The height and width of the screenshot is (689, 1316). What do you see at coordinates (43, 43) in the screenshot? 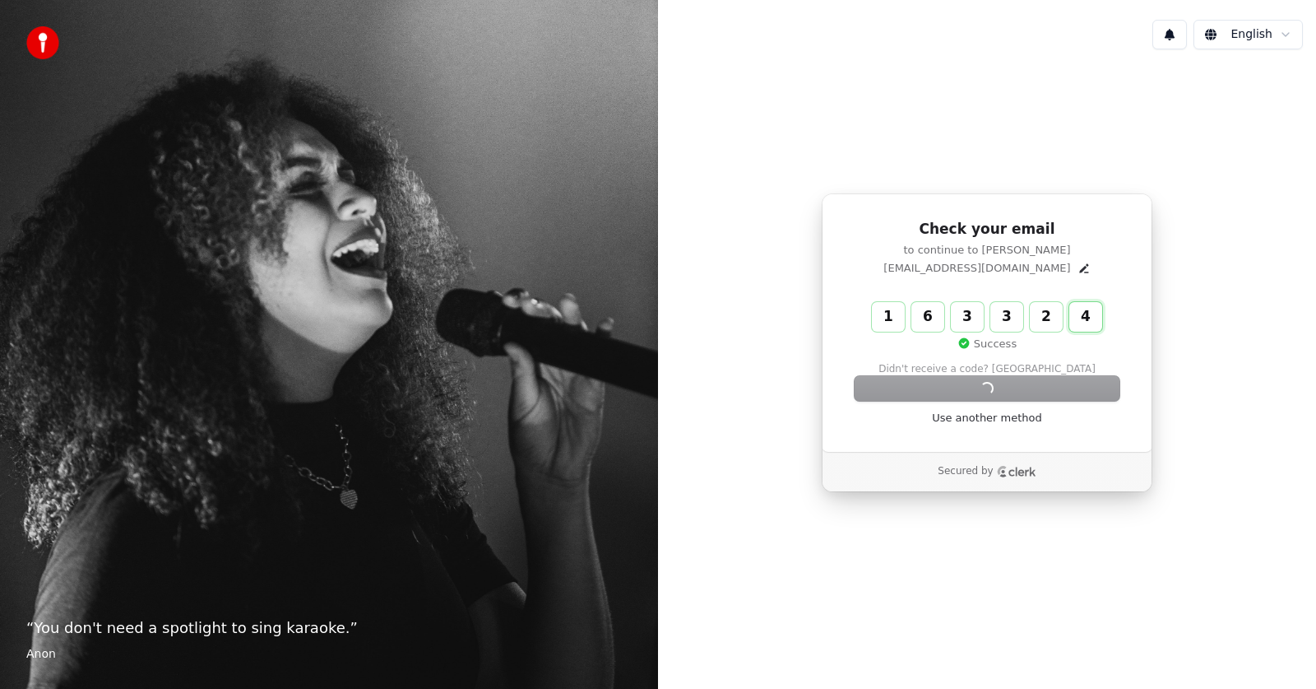
I see `img: youka` at bounding box center [43, 43].